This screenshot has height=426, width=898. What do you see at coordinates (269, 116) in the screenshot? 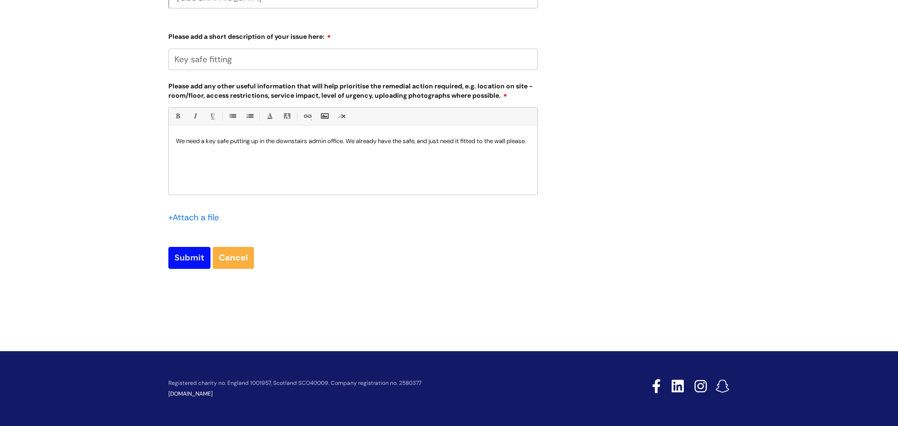
I see `a: Font Color` at bounding box center [269, 116].